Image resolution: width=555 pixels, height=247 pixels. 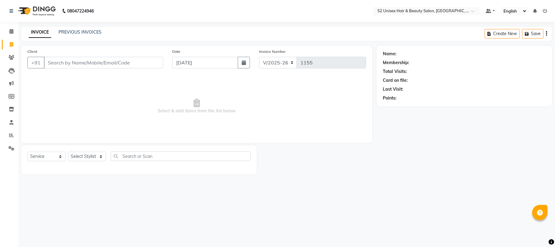 I want to click on a: PREVIOUS INVOICES, so click(x=80, y=32).